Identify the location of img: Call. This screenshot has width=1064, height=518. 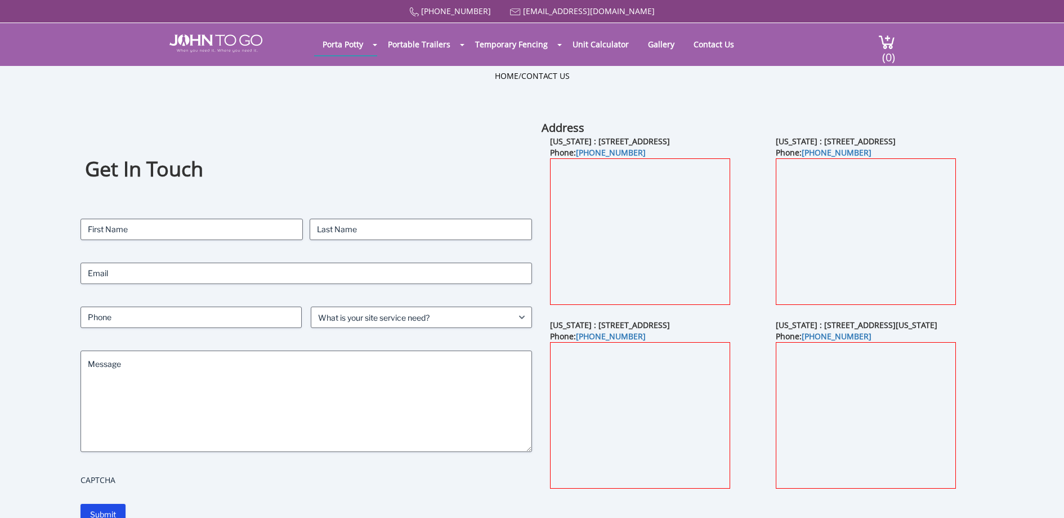
(414, 12).